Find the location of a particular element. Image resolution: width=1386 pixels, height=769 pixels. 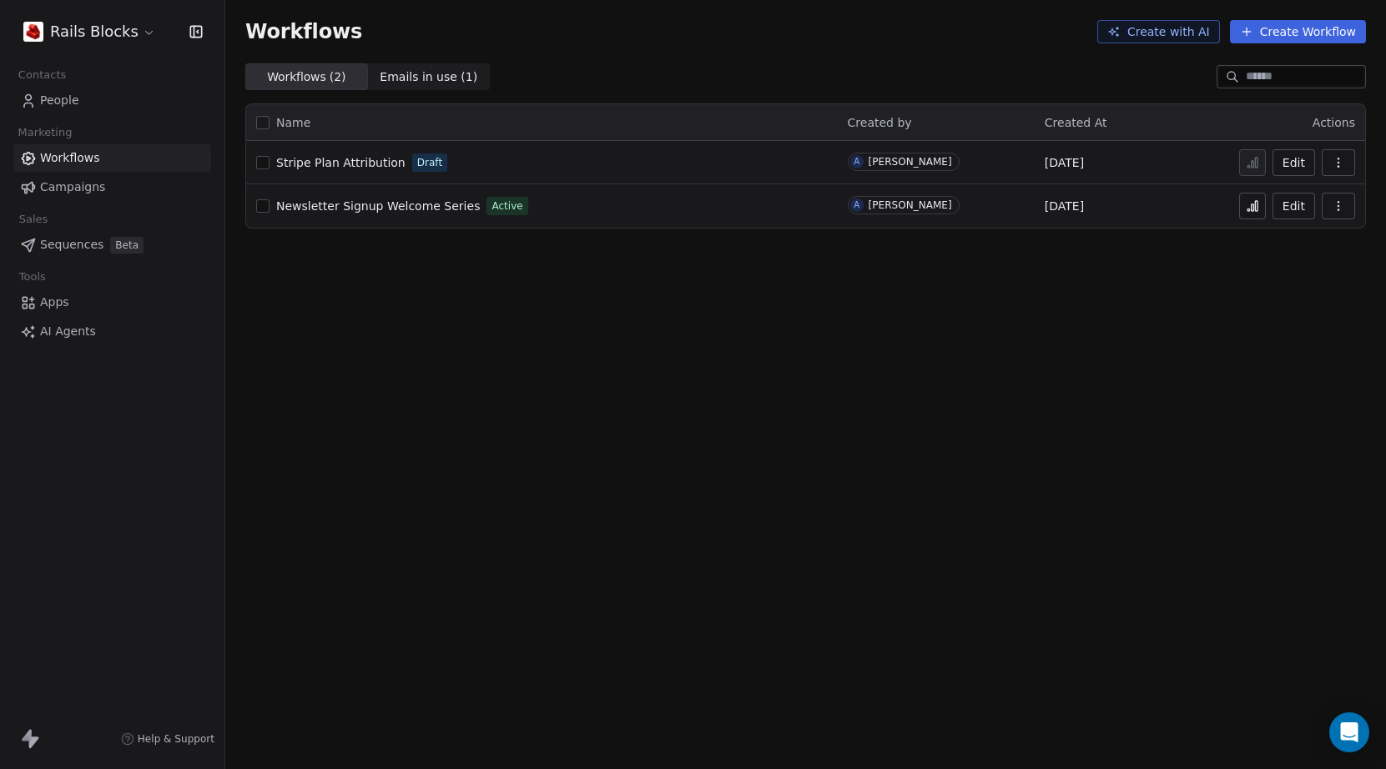

span: Created by is located at coordinates (880, 123).